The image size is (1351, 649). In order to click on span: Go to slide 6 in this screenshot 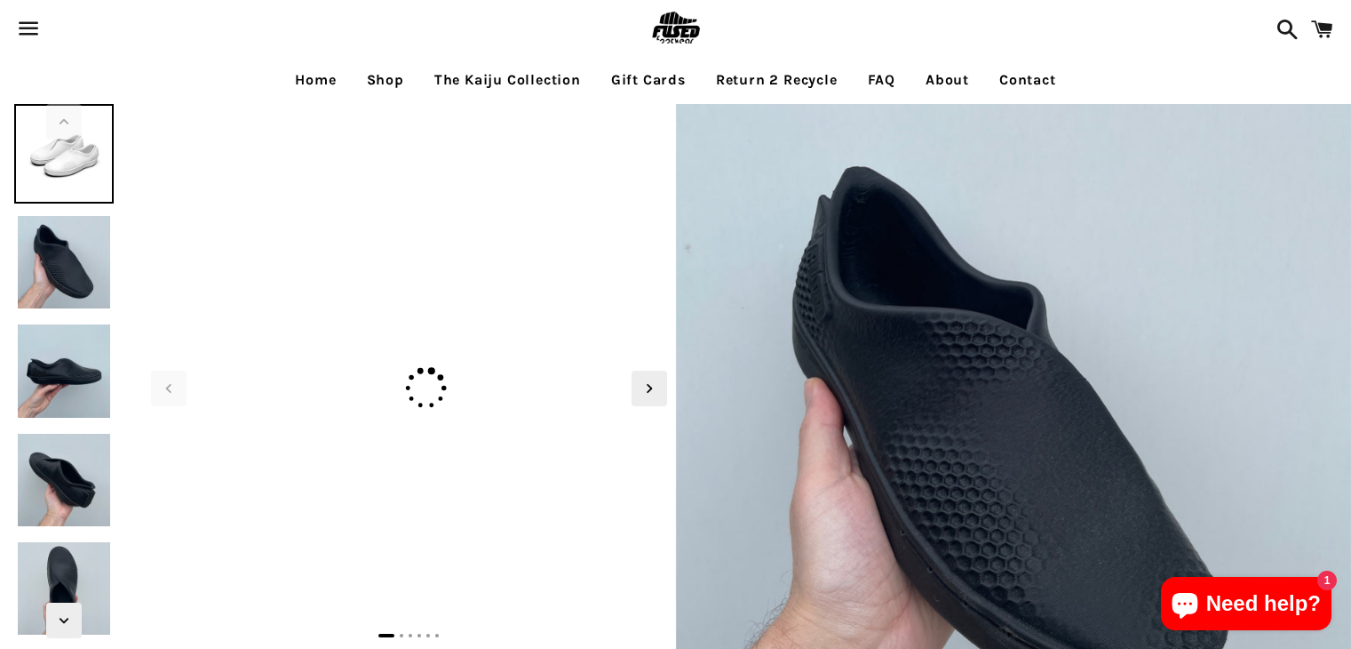, I will do `click(437, 635)`.